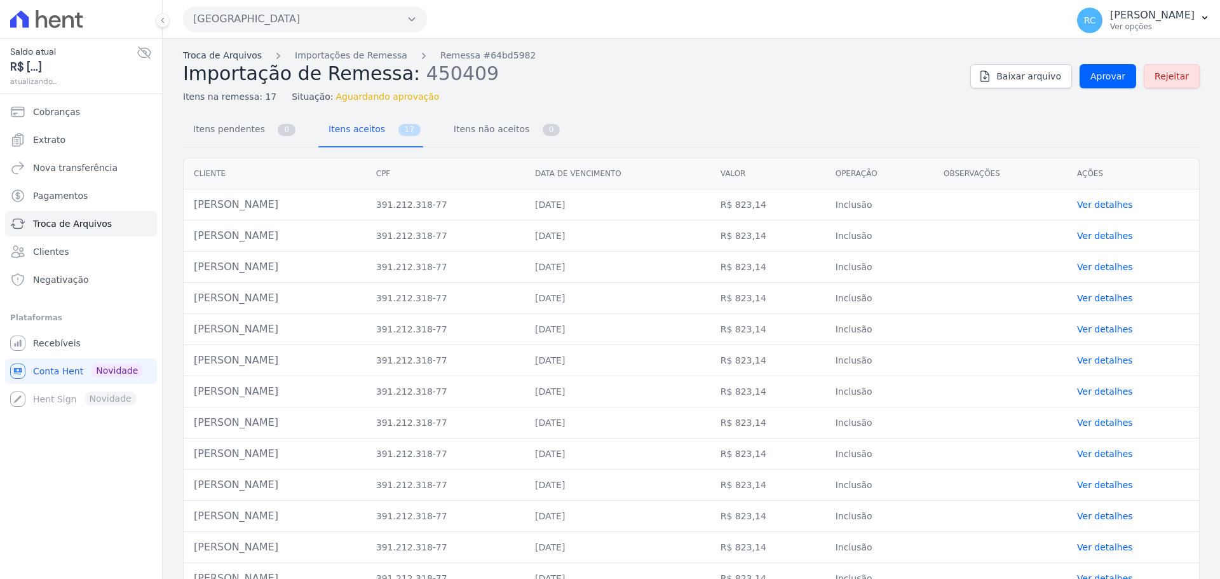  Describe the element at coordinates (73, 81) in the screenshot. I see `span: atualizando...` at that location.